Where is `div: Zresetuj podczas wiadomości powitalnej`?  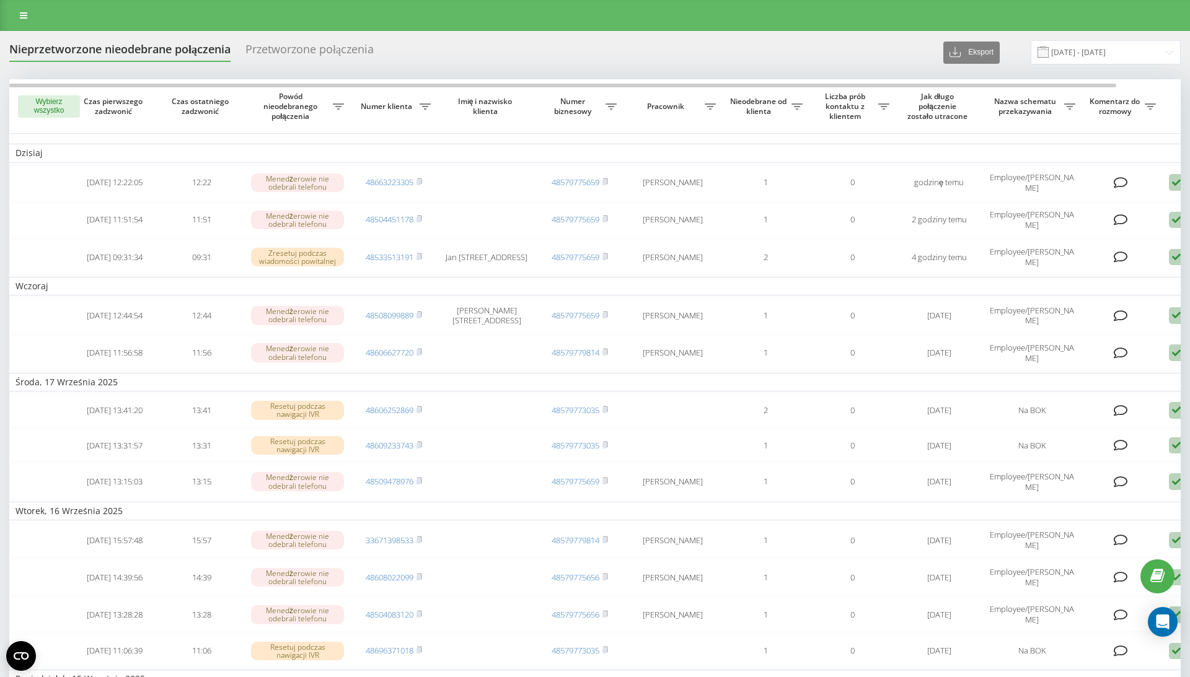 div: Zresetuj podczas wiadomości powitalnej is located at coordinates (297, 257).